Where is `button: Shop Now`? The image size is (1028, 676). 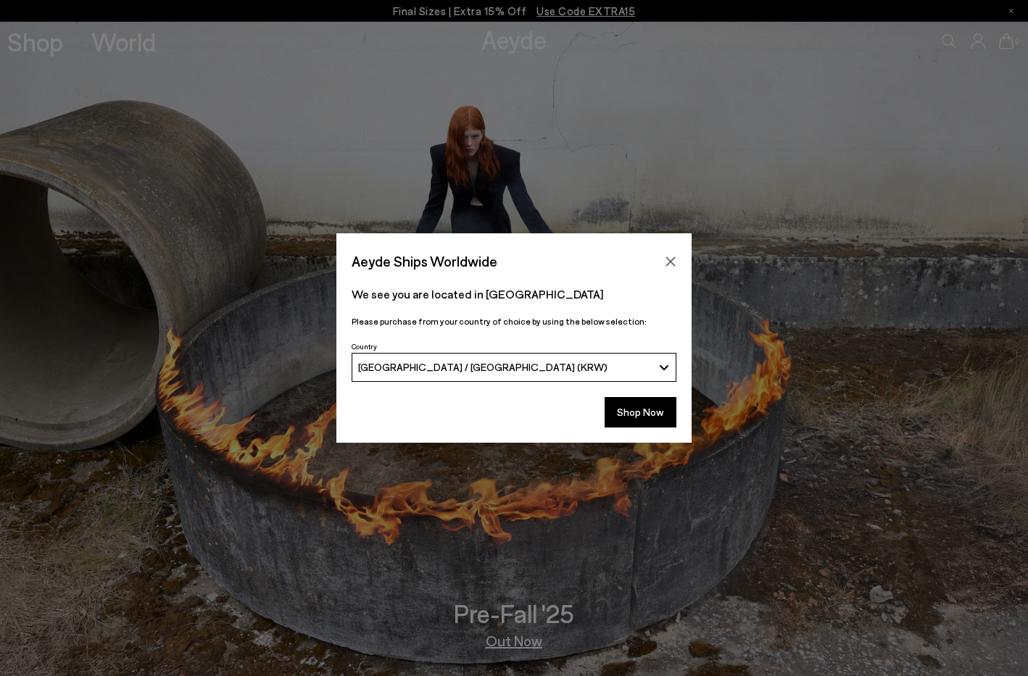 button: Shop Now is located at coordinates (640, 412).